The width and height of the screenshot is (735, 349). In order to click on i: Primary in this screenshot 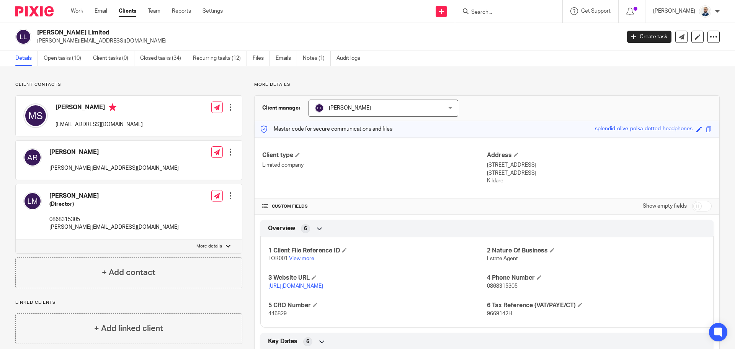, I will do `click(113, 107)`.